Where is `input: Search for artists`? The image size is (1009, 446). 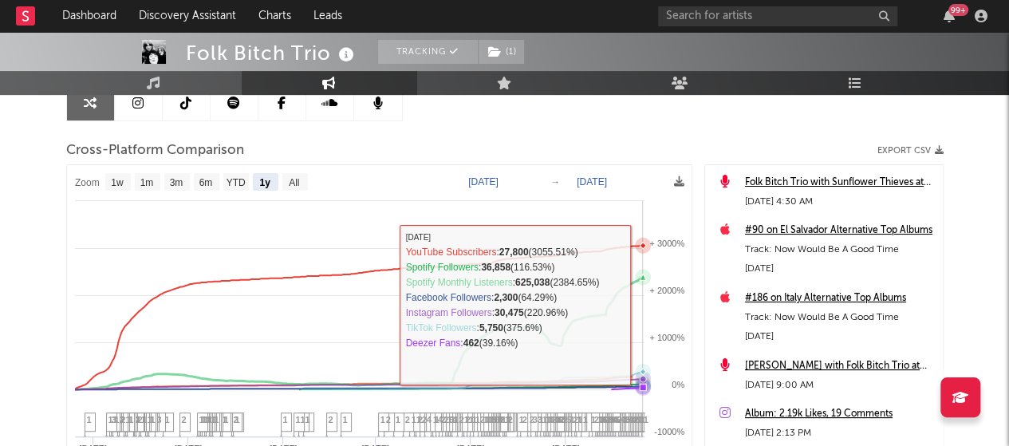 input: Search for artists is located at coordinates (777, 16).